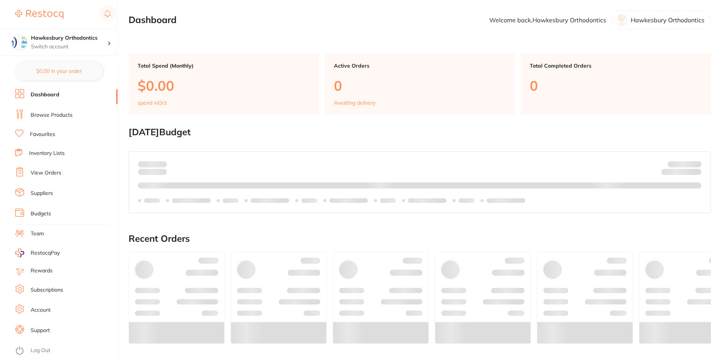  Describe the element at coordinates (224, 85) in the screenshot. I see `p: $0.00` at that location.